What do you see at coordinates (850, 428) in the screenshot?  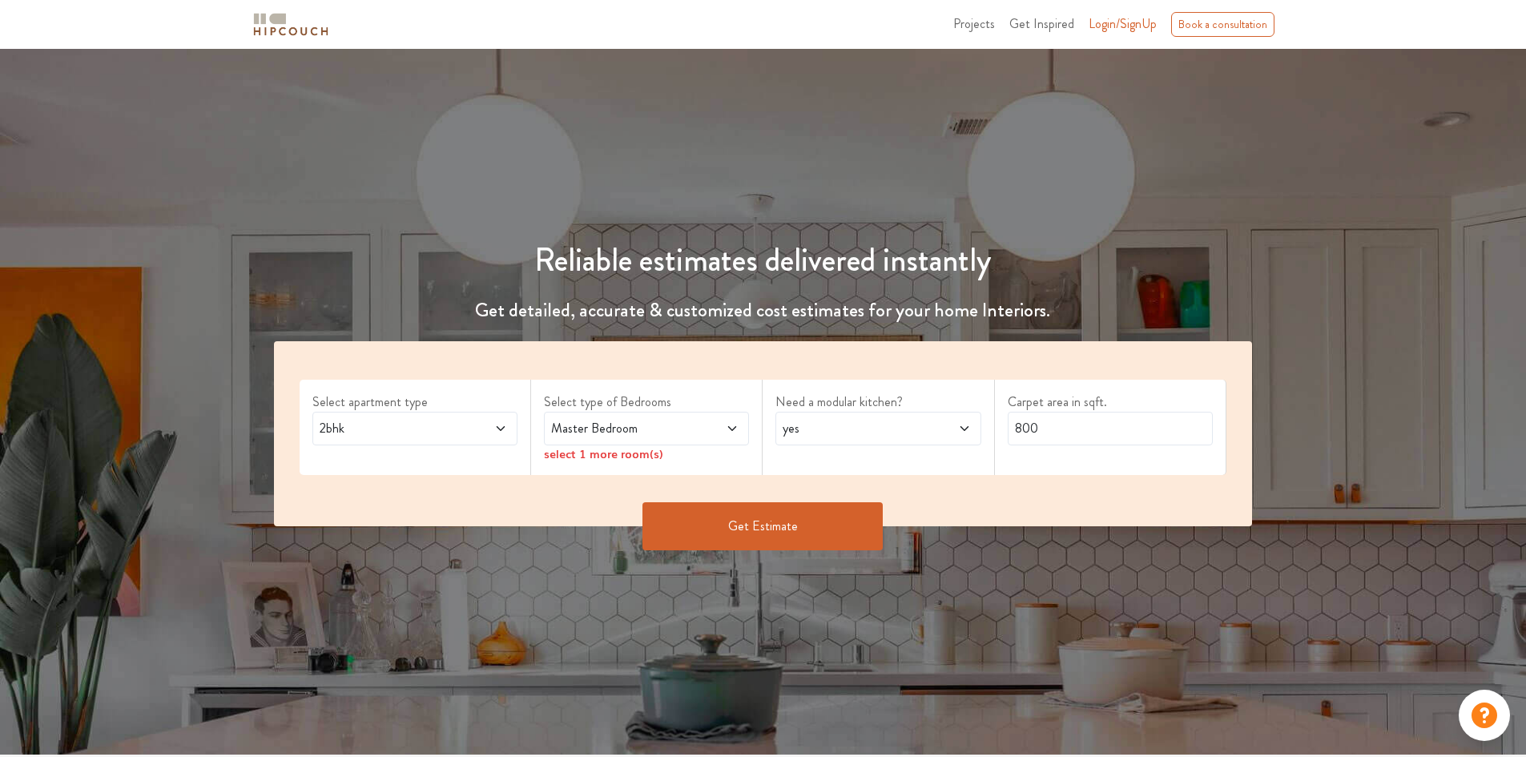 I see `span: yes` at bounding box center [850, 428].